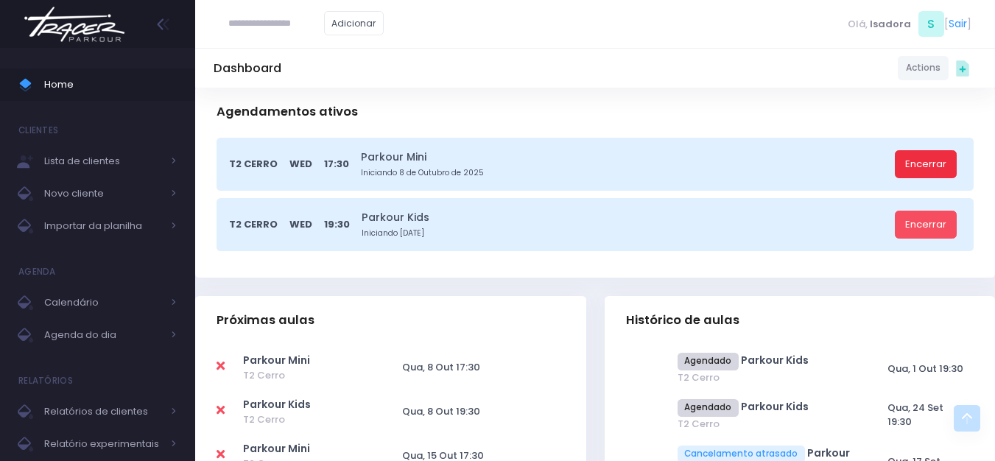 The image size is (995, 461). I want to click on span: S, so click(931, 24).